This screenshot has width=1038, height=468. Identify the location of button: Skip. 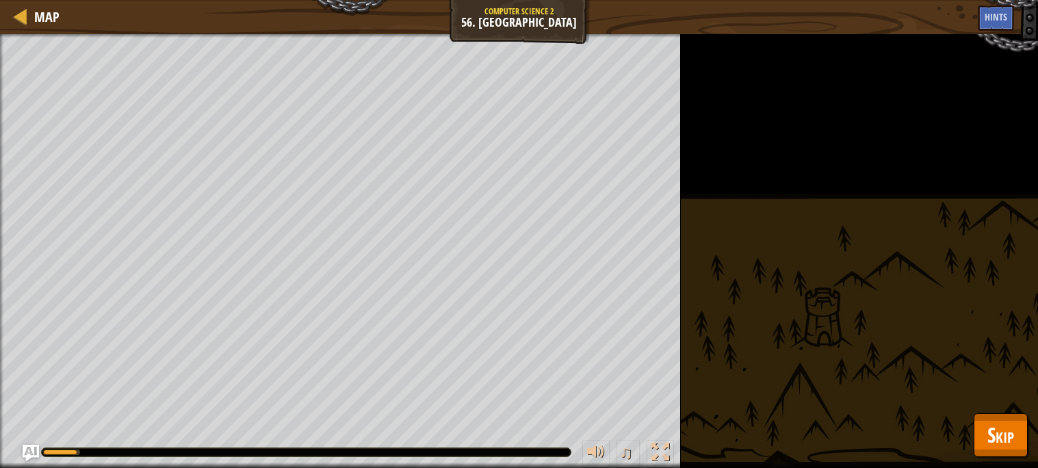
(1001, 435).